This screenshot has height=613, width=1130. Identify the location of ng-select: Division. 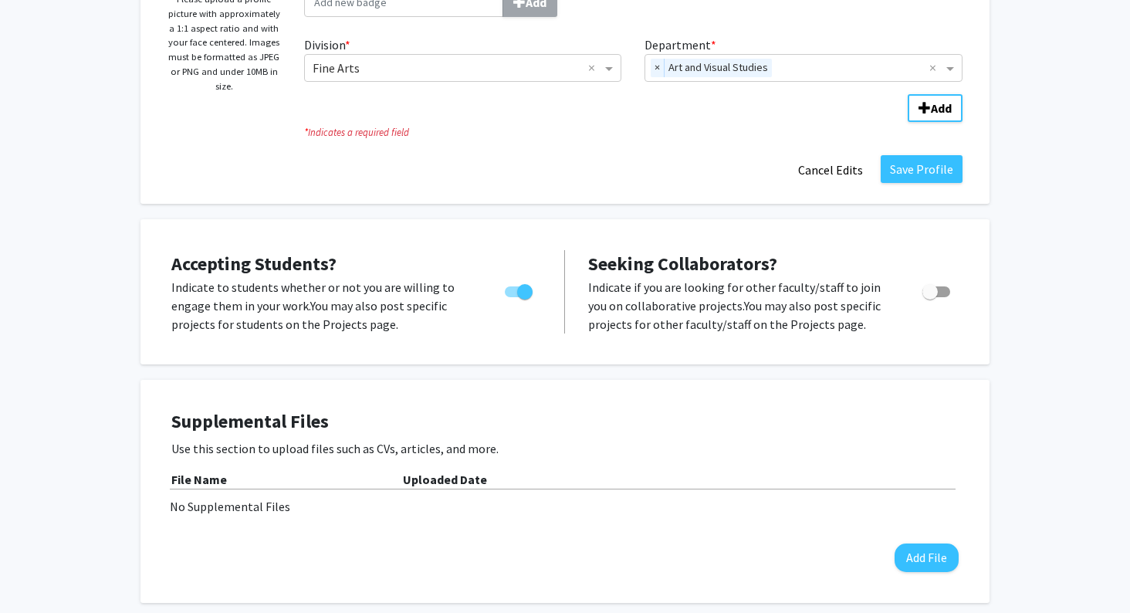
(463, 68).